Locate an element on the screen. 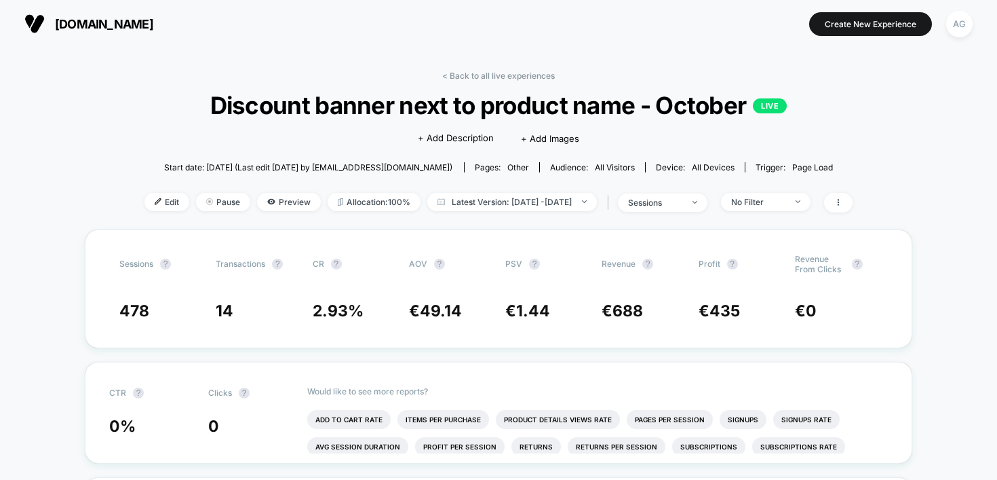 This screenshot has height=480, width=997. img: Visually logo is located at coordinates (35, 24).